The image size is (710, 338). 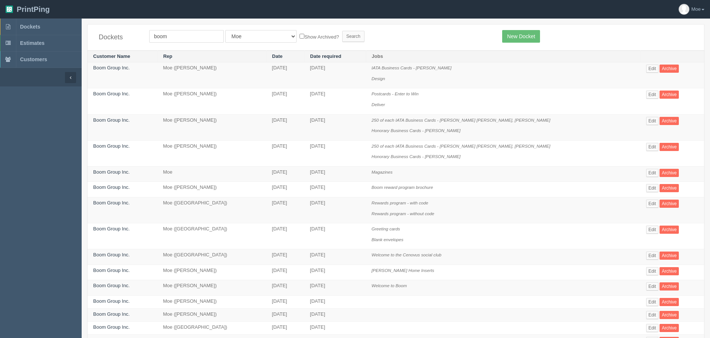 What do you see at coordinates (32, 43) in the screenshot?
I see `span: Estimates` at bounding box center [32, 43].